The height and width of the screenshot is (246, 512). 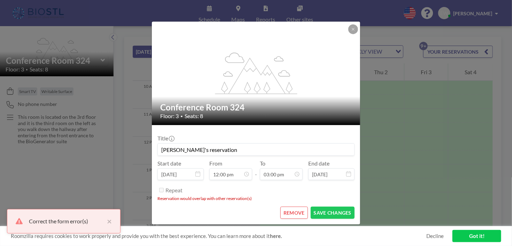 I want to click on label: Title, so click(x=166, y=138).